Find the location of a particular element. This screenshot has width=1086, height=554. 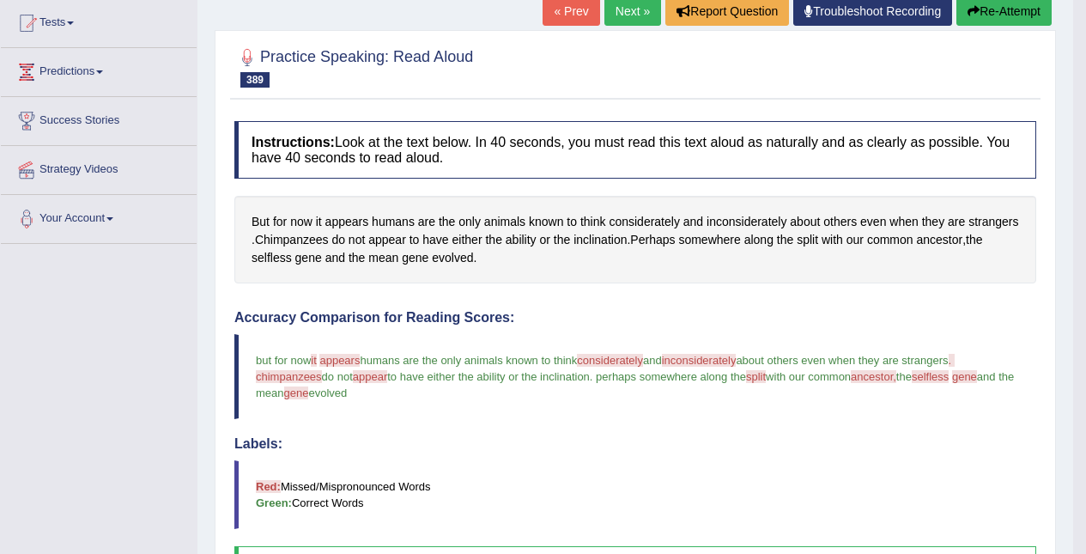

span: inconsiderately is located at coordinates (699, 360).